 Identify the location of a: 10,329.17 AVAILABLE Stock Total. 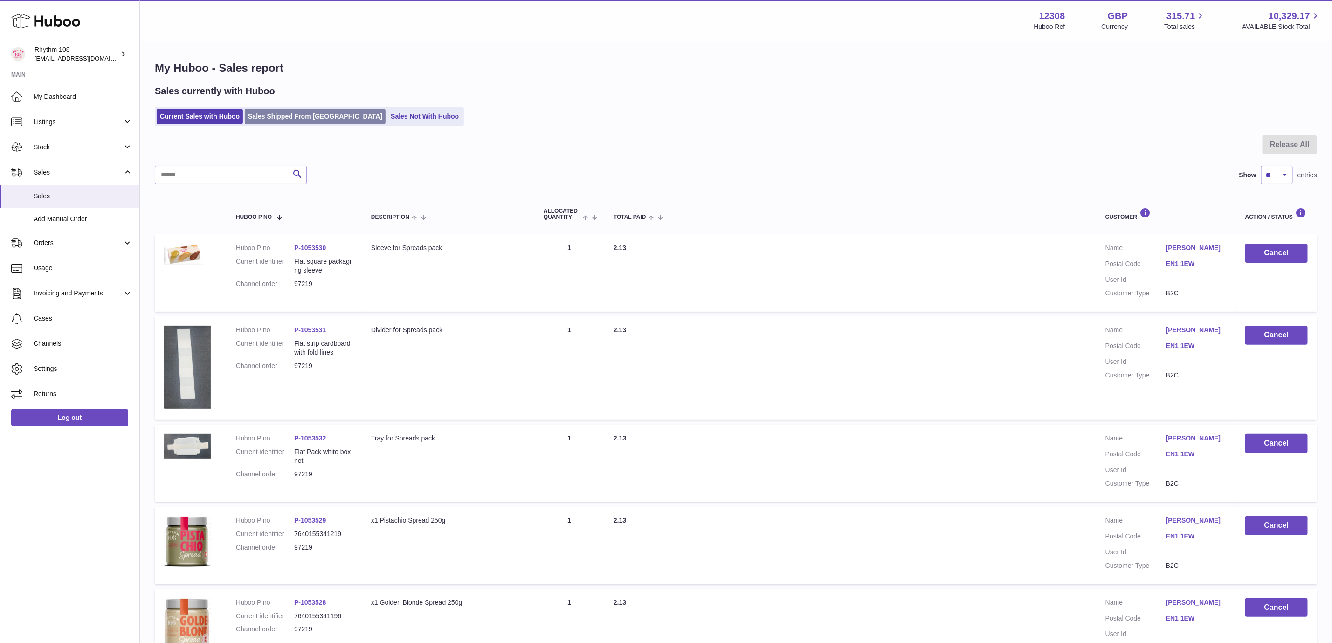
(1281, 21).